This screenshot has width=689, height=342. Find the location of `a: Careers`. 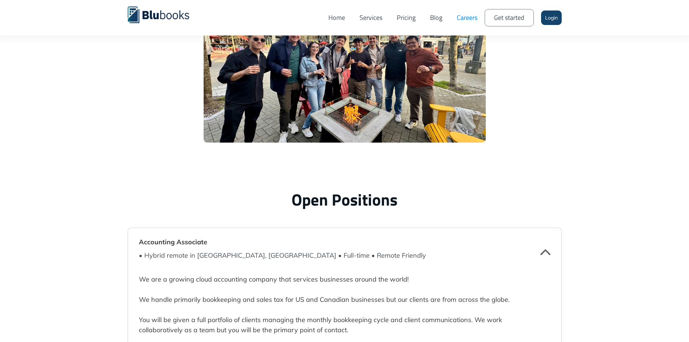

a: Careers is located at coordinates (467, 18).